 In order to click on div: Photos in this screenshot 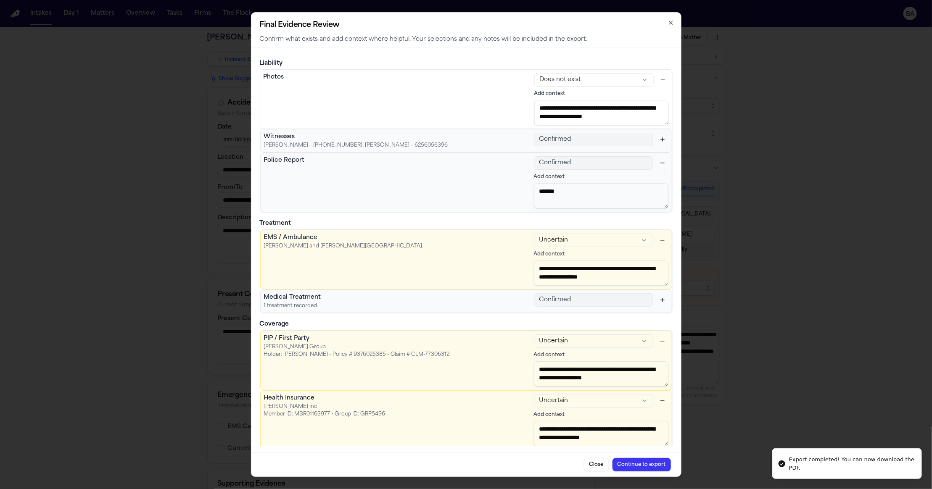, I will do `click(274, 77)`.